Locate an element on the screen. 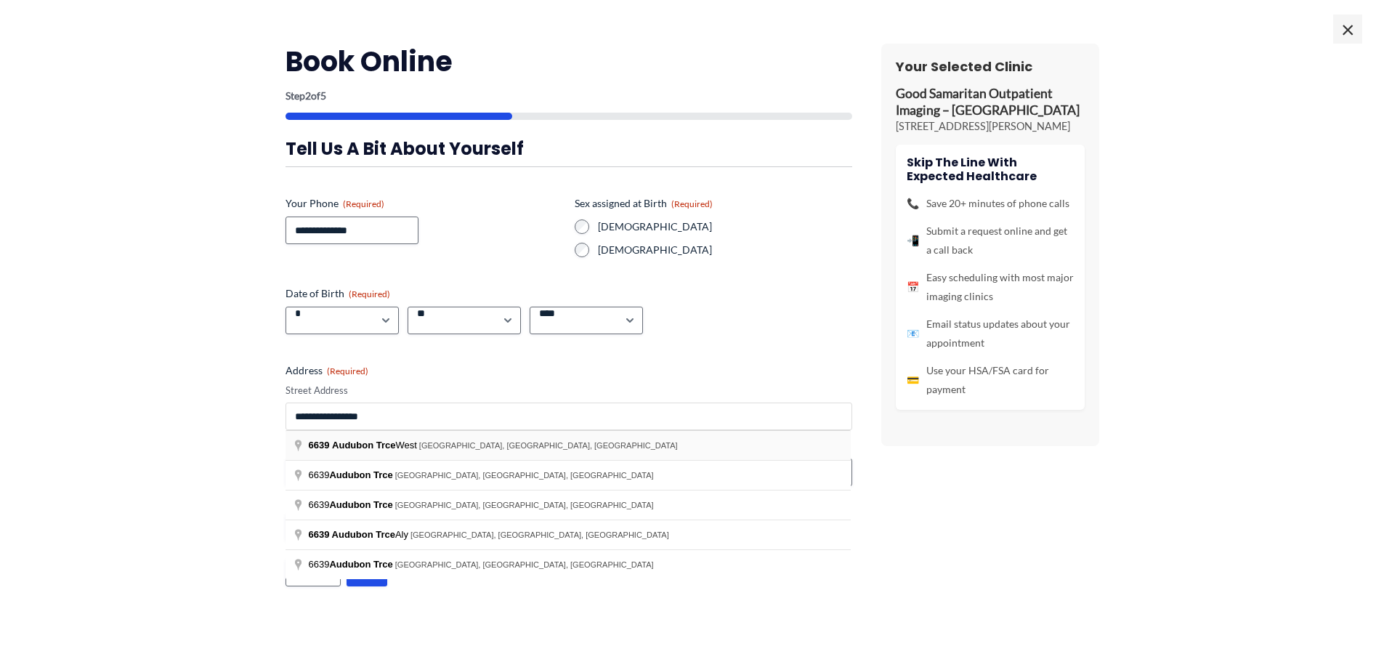  label: Your Phone is located at coordinates (424, 203).